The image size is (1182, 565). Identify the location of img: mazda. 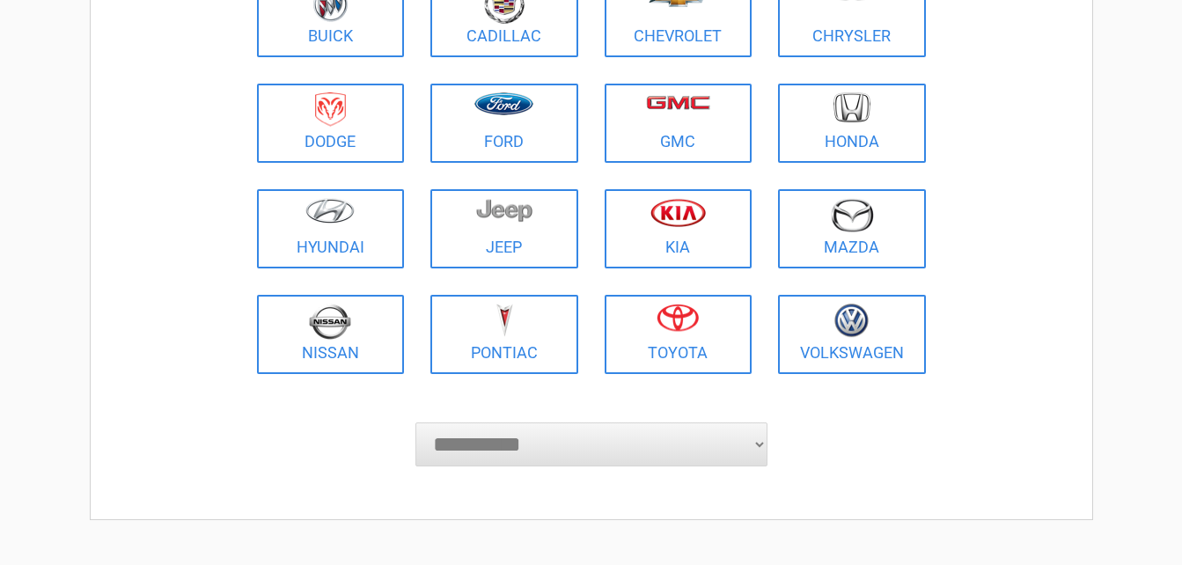
(852, 215).